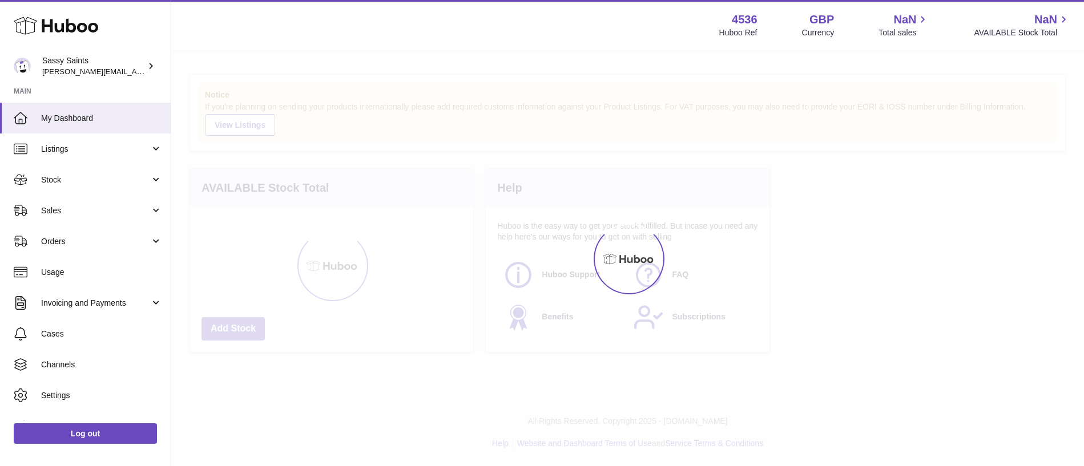  What do you see at coordinates (94, 66) in the screenshot?
I see `div: Sassy Saints` at bounding box center [94, 66].